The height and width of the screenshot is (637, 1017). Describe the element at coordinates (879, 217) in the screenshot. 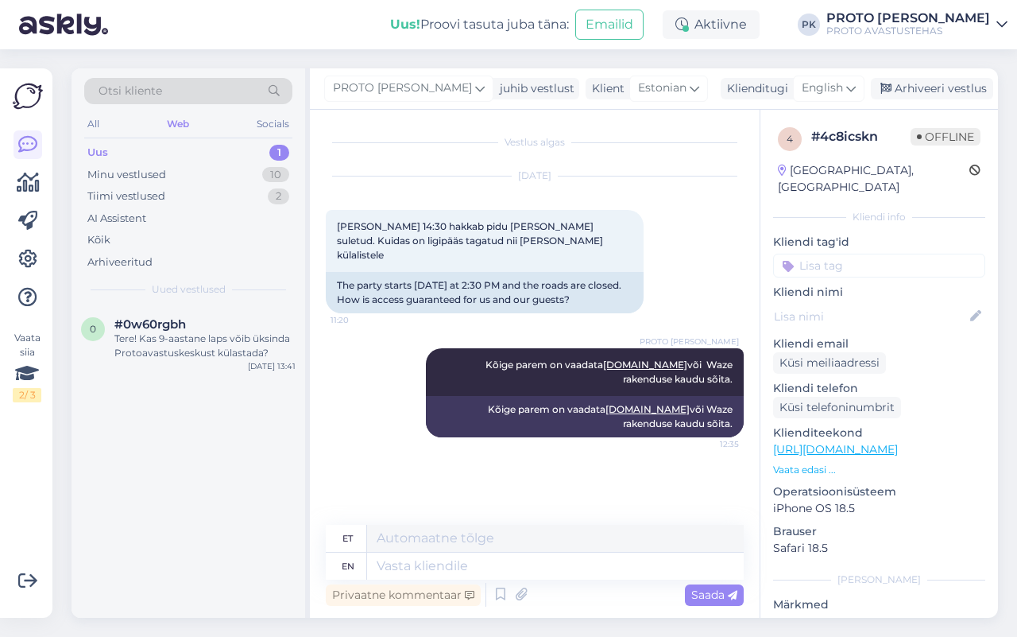

I see `div: Kliendi info` at that location.